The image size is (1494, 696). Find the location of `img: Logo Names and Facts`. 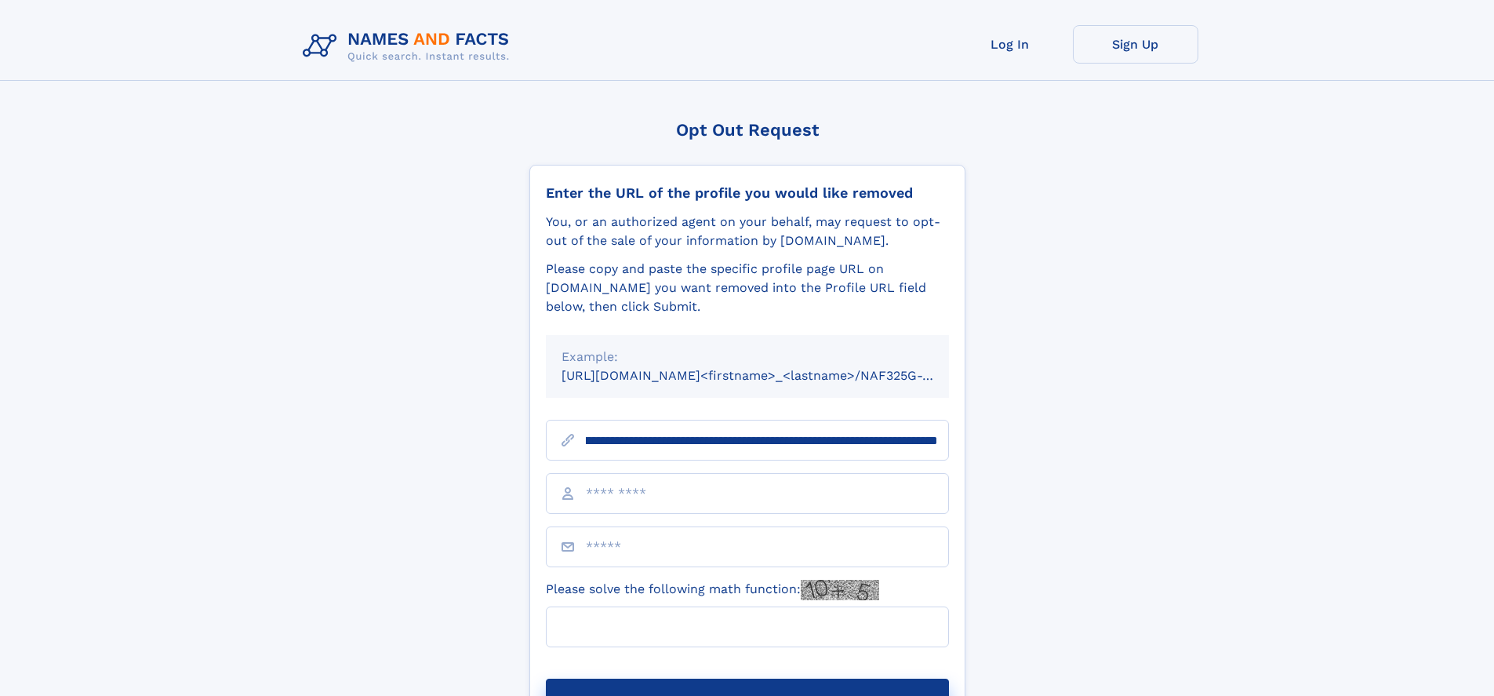

img: Logo Names and Facts is located at coordinates (409, 46).